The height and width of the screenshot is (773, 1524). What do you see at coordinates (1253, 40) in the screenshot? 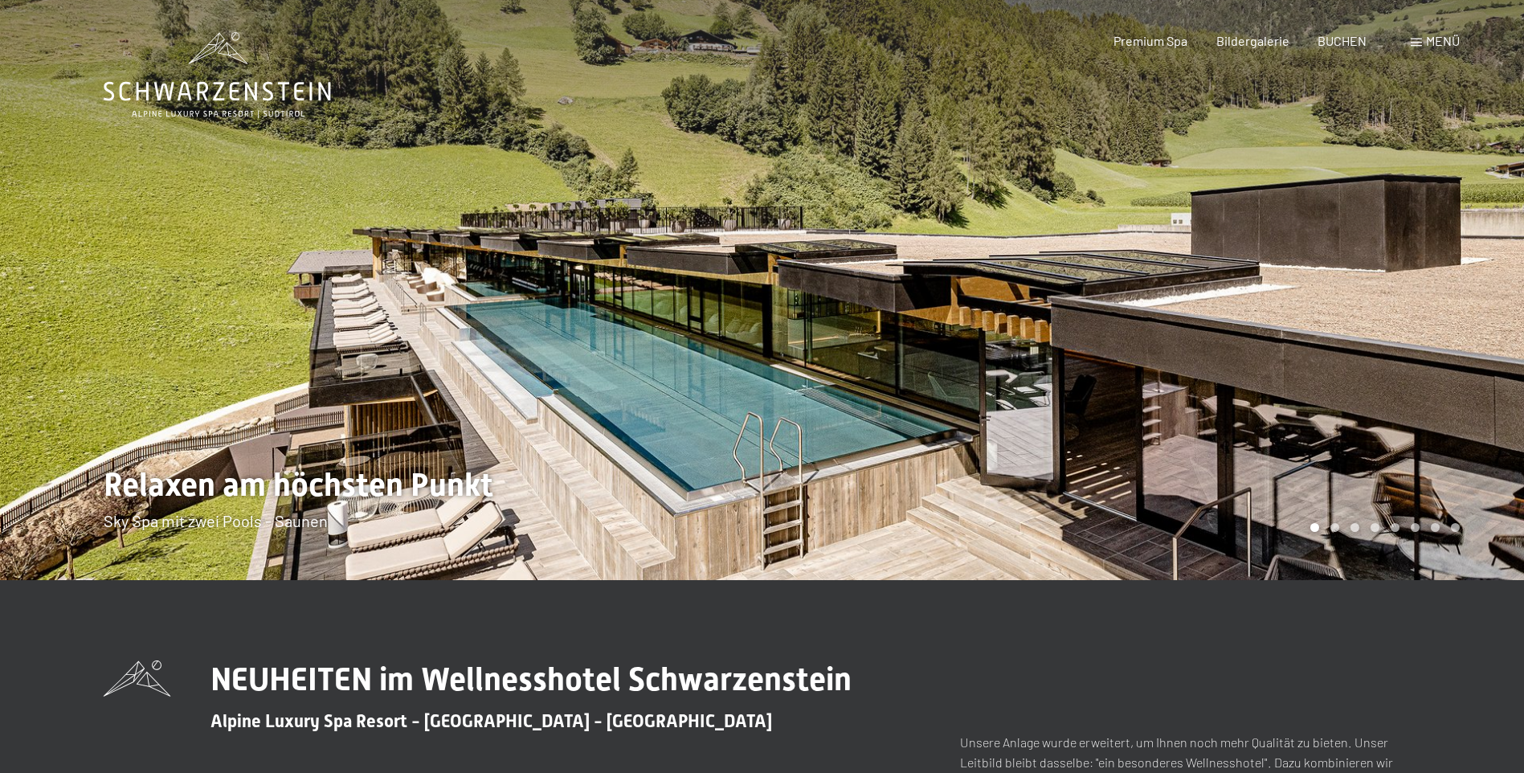
I see `span: Bildergalerie` at bounding box center [1253, 40].